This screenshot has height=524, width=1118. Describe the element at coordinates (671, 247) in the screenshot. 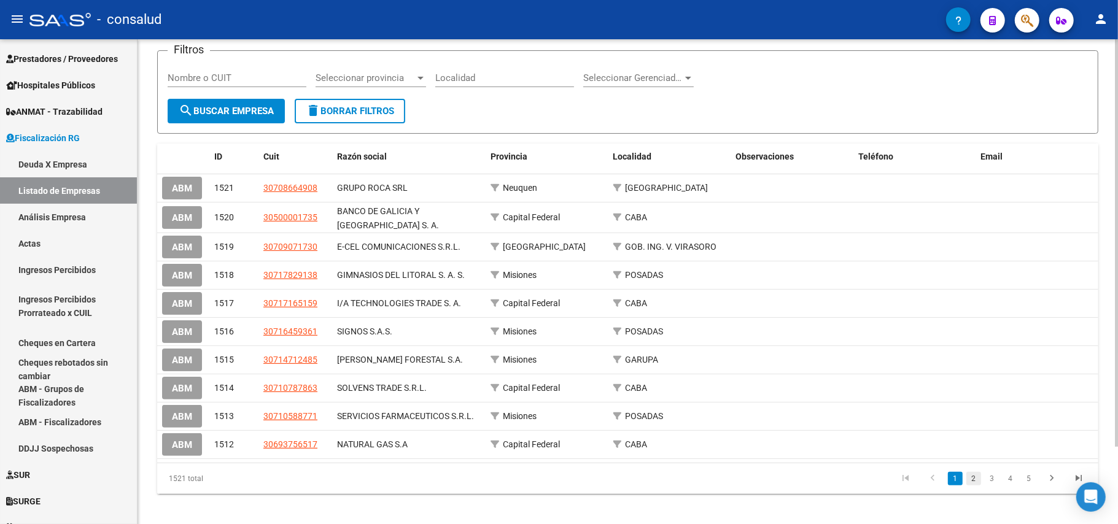

I see `span: GOB. ING. V. VIRASORO` at that location.